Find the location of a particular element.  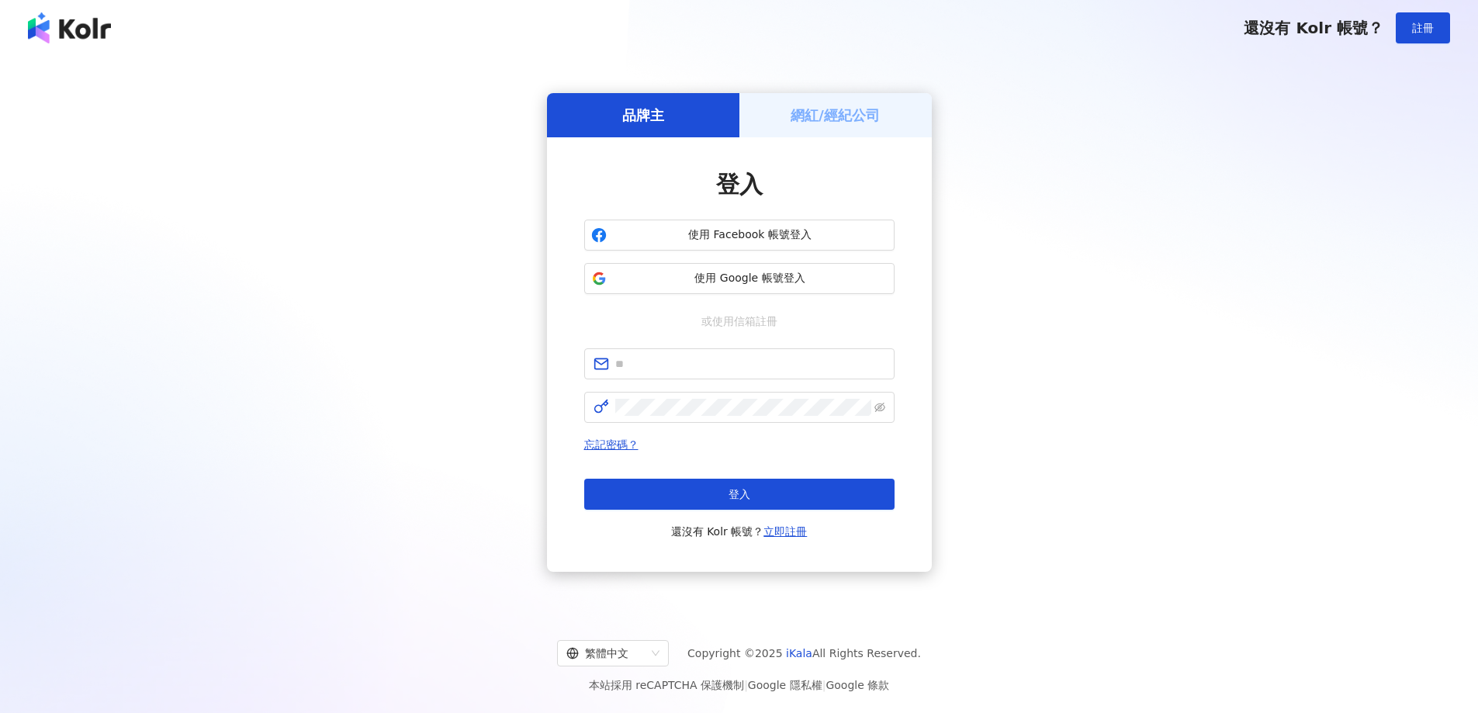

button: 註冊 is located at coordinates (1423, 28).